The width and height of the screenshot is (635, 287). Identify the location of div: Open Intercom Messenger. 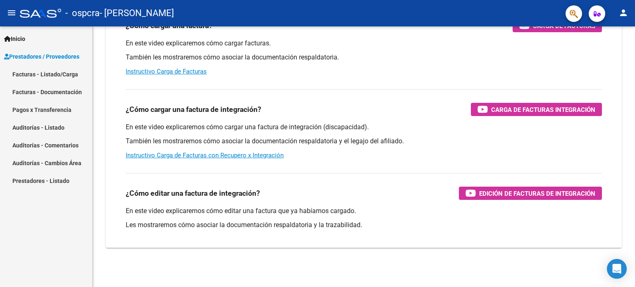
(616, 269).